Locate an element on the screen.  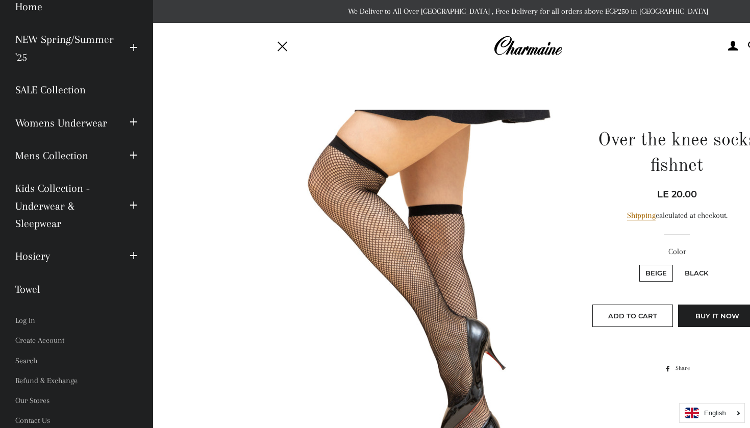
span: LE 20.00 is located at coordinates (677, 194).